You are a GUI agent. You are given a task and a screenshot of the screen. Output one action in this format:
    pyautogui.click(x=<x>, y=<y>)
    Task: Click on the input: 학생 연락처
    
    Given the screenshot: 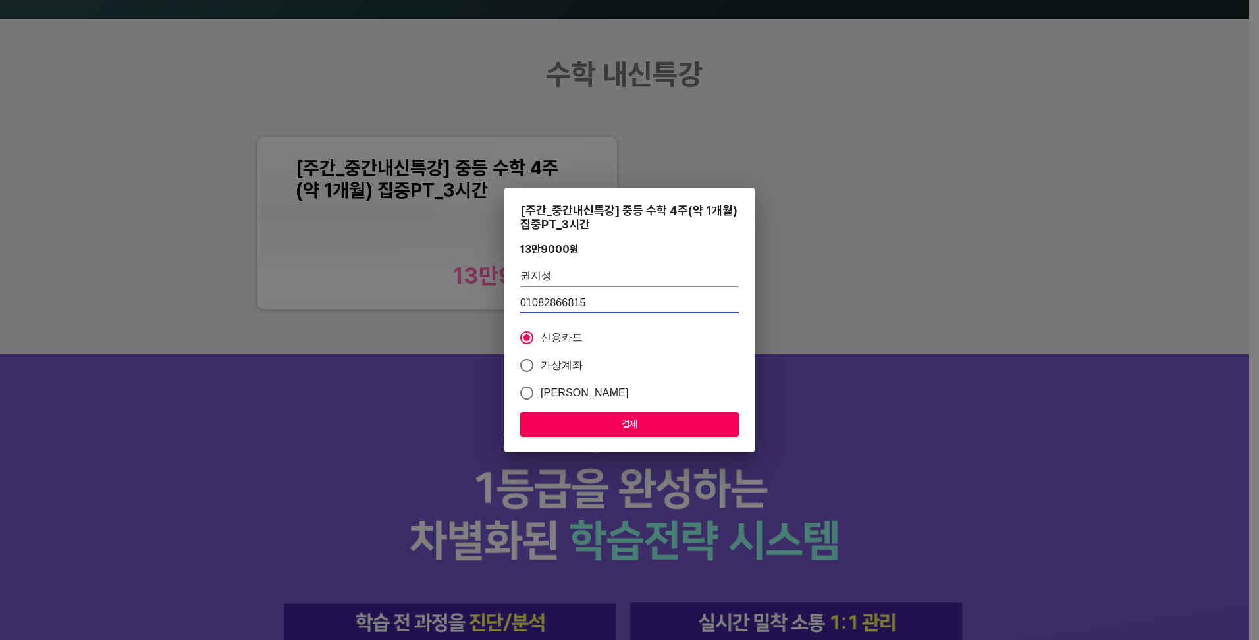 What is the action you would take?
    pyautogui.click(x=630, y=303)
    